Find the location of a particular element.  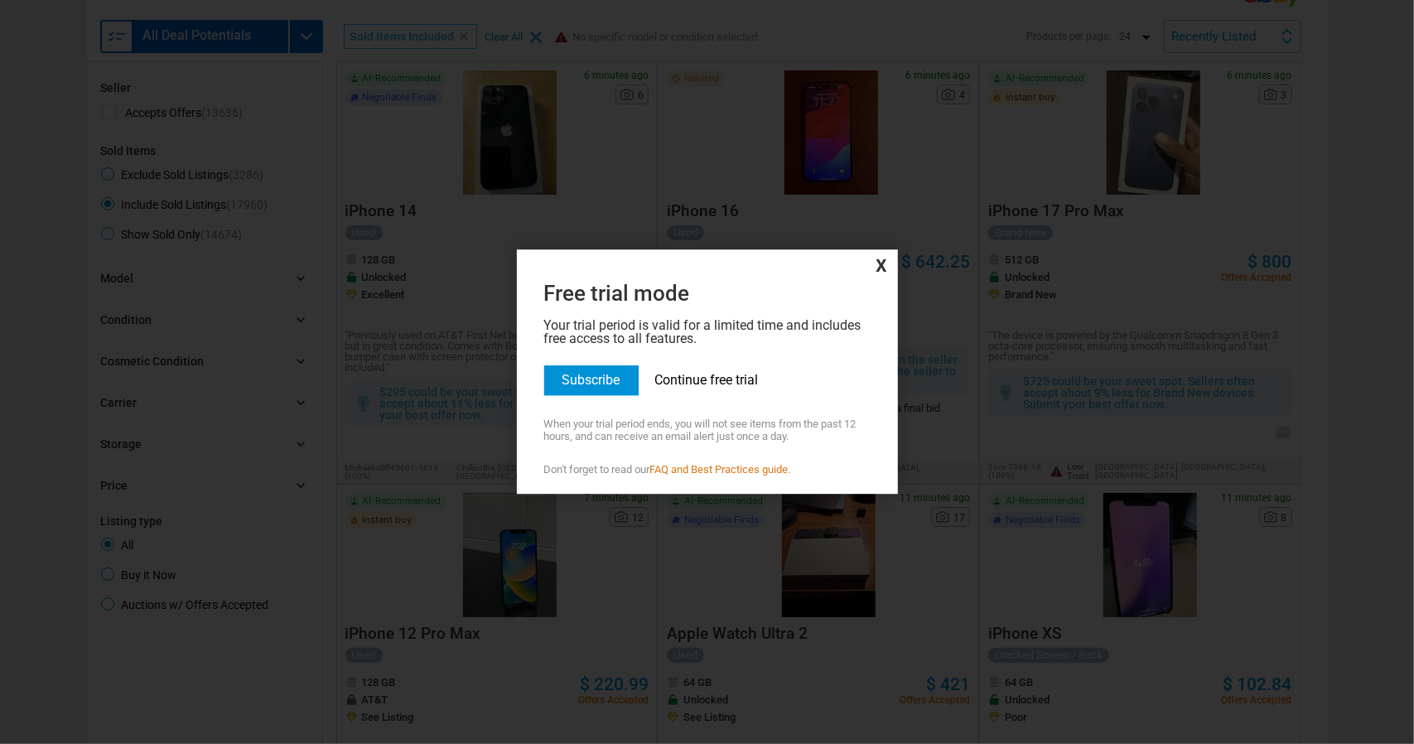

p: Your trial period is valid for a limited time and includes free access to all features. is located at coordinates (708, 325).